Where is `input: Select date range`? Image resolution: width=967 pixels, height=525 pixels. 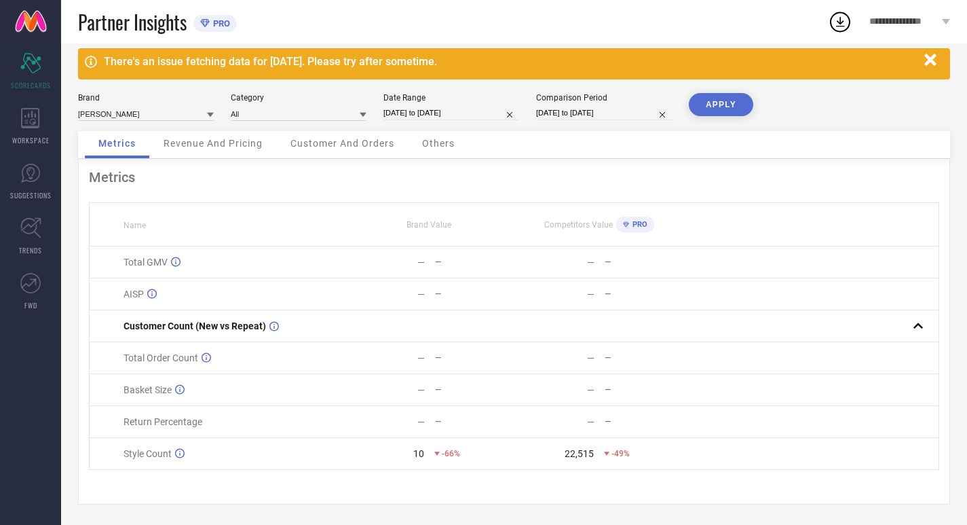
input: Select date range is located at coordinates (451, 113).